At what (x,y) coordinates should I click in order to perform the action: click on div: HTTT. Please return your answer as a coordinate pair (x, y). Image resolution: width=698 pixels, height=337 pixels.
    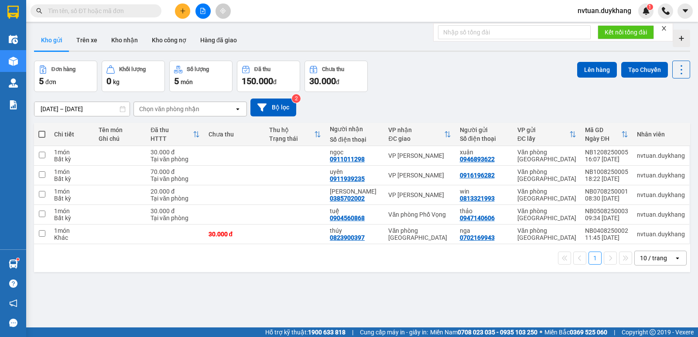
    Looking at the image, I should click on (171, 139).